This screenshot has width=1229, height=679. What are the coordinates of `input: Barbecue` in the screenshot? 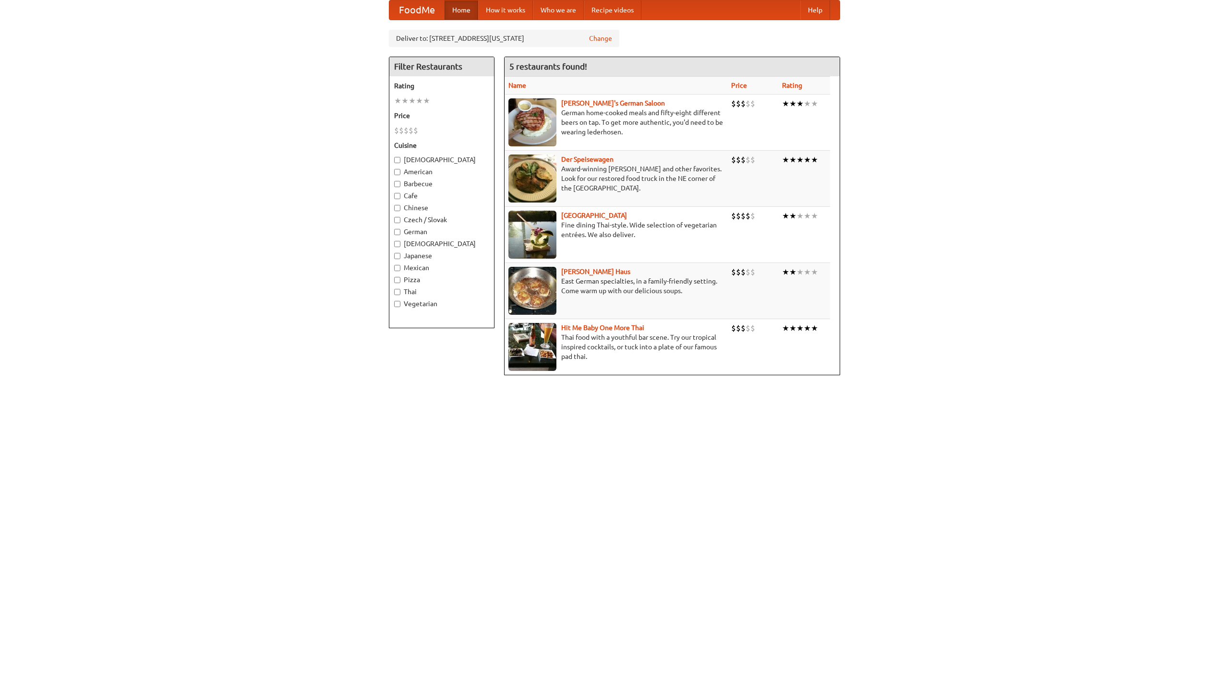 It's located at (397, 184).